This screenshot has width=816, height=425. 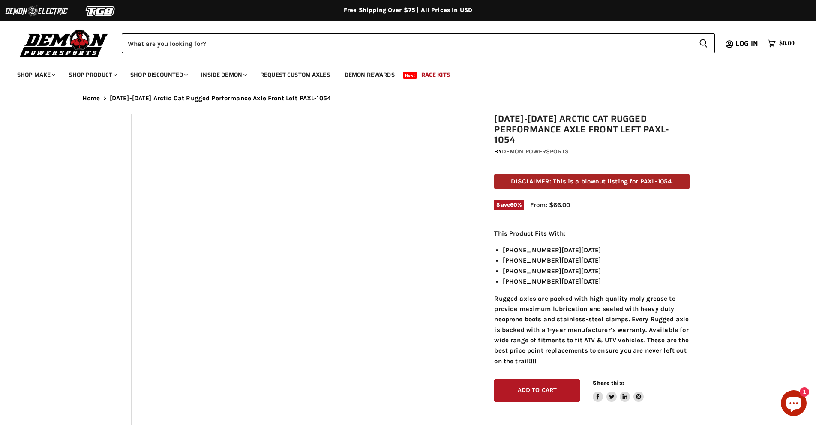 What do you see at coordinates (592, 297) in the screenshot?
I see `div: Rugged axles are packed with high quality moly grease to provide maximum lubrication and sealed w...` at bounding box center [592, 297].